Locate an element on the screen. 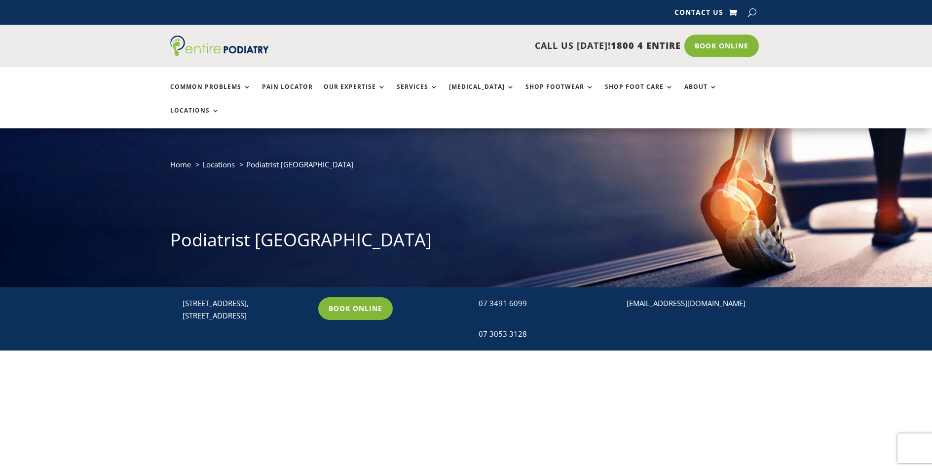 This screenshot has width=932, height=470. span: 1800 4 ENTIRE is located at coordinates (646, 45).